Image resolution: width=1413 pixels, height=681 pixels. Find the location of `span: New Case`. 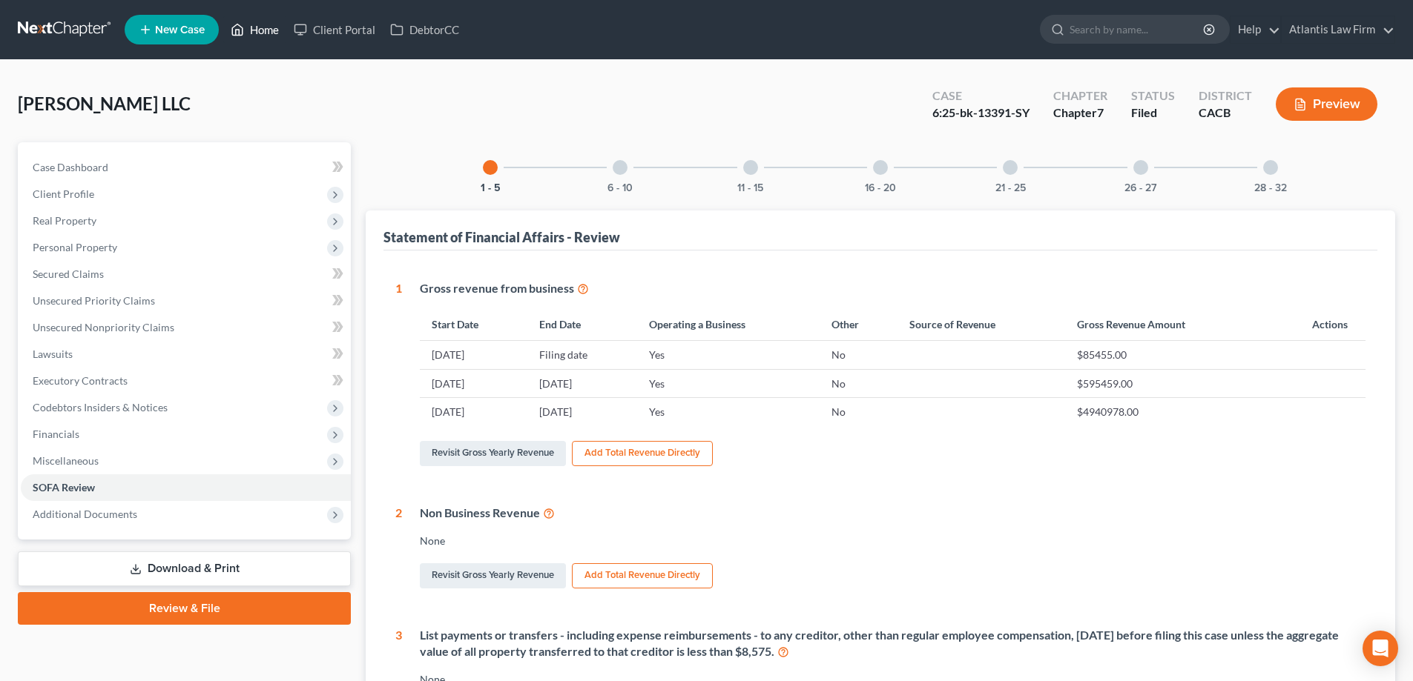

span: New Case is located at coordinates (179, 30).